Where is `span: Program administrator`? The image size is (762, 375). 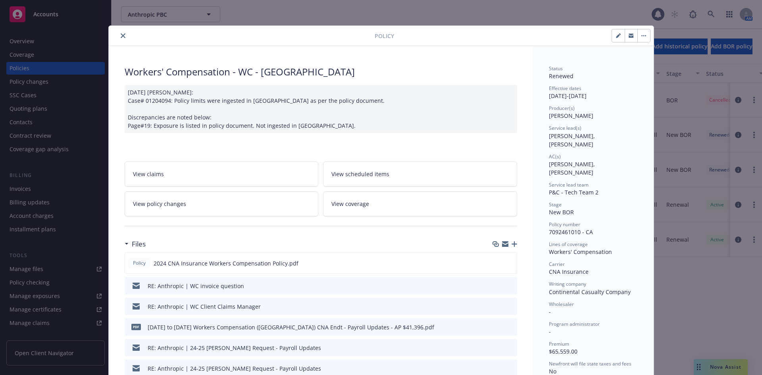
span: Program administrator is located at coordinates (574, 324).